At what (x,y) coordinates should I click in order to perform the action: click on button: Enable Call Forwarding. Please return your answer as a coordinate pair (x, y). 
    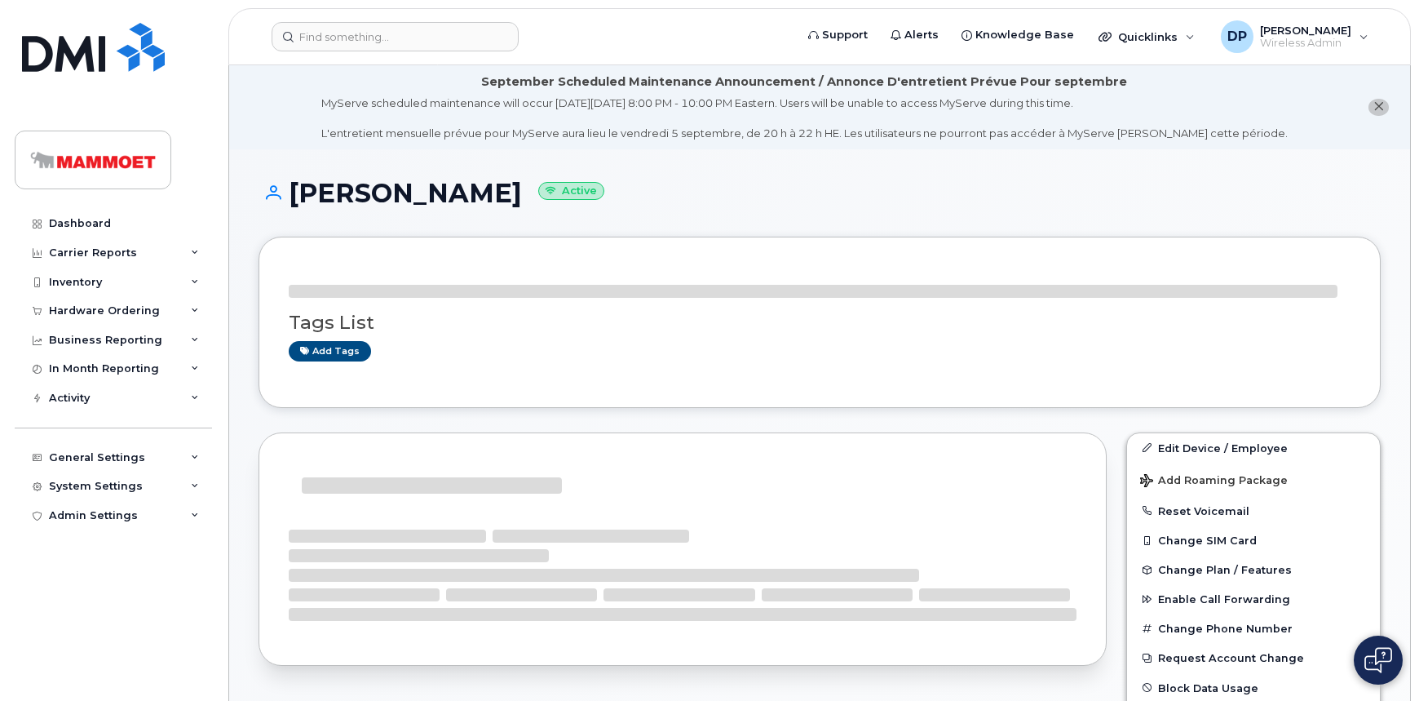
    Looking at the image, I should click on (1254, 599).